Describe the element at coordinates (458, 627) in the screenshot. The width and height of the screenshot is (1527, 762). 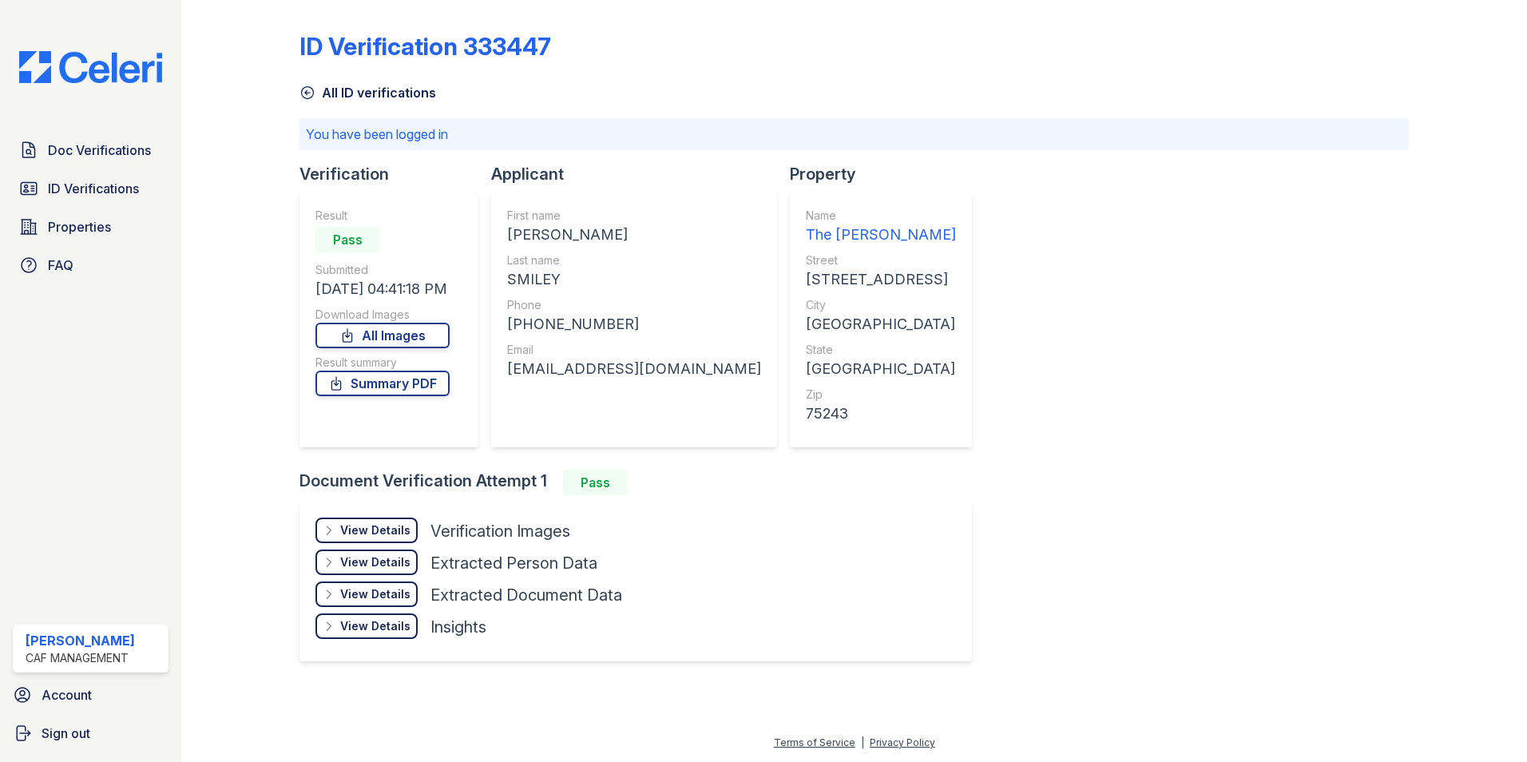
I see `div: Insights` at that location.